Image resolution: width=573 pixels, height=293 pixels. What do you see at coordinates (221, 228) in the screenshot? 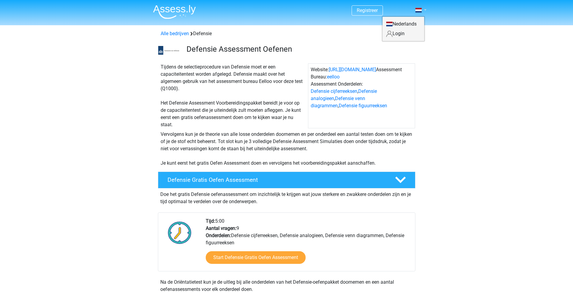
I see `b: Aantal vragen:` at bounding box center [221, 228].